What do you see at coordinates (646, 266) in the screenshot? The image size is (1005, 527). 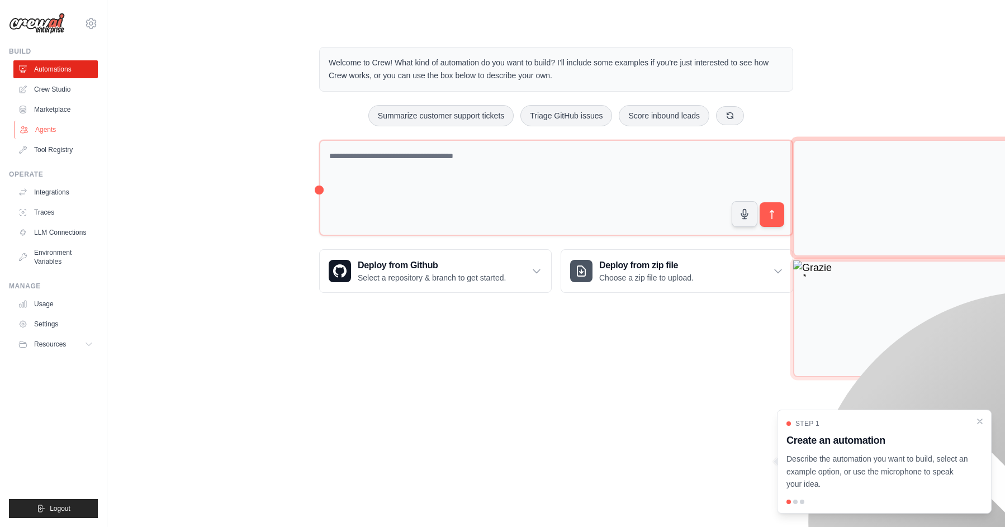 I see `h3: Deploy from zip file` at bounding box center [646, 266].